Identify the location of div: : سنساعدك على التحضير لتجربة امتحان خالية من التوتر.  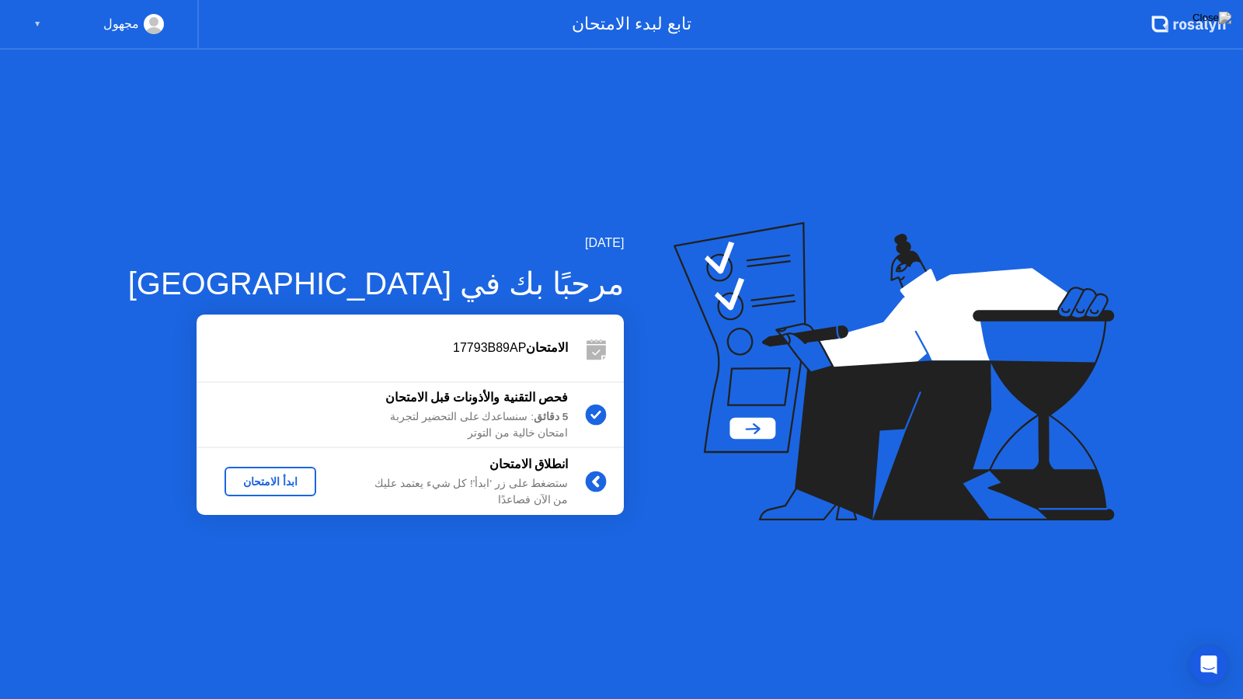
(456, 425).